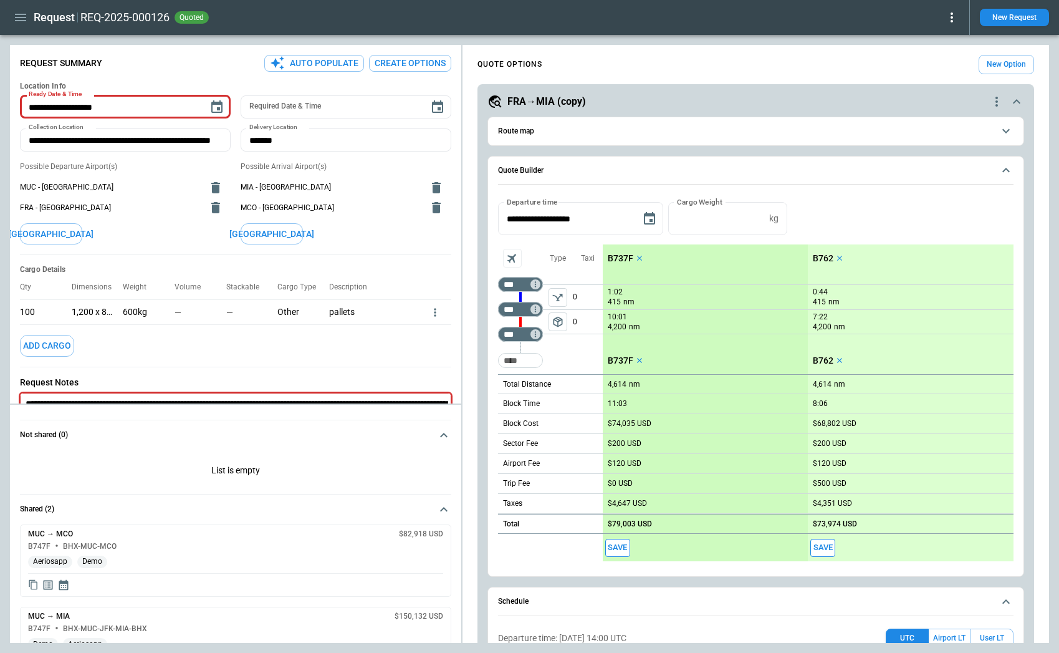 The height and width of the screenshot is (653, 1059). Describe the element at coordinates (374, 312) in the screenshot. I see `p: pallets` at that location.